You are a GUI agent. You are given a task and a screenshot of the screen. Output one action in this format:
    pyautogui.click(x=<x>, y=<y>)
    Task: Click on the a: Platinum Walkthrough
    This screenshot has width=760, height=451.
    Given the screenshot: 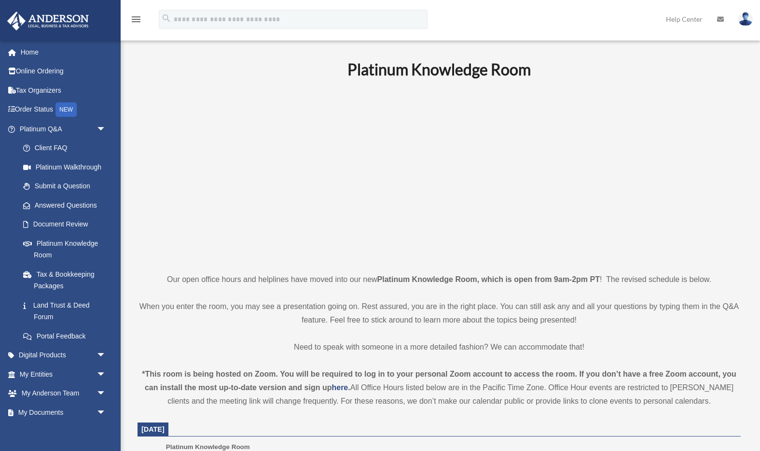 What is the action you would take?
    pyautogui.click(x=67, y=167)
    